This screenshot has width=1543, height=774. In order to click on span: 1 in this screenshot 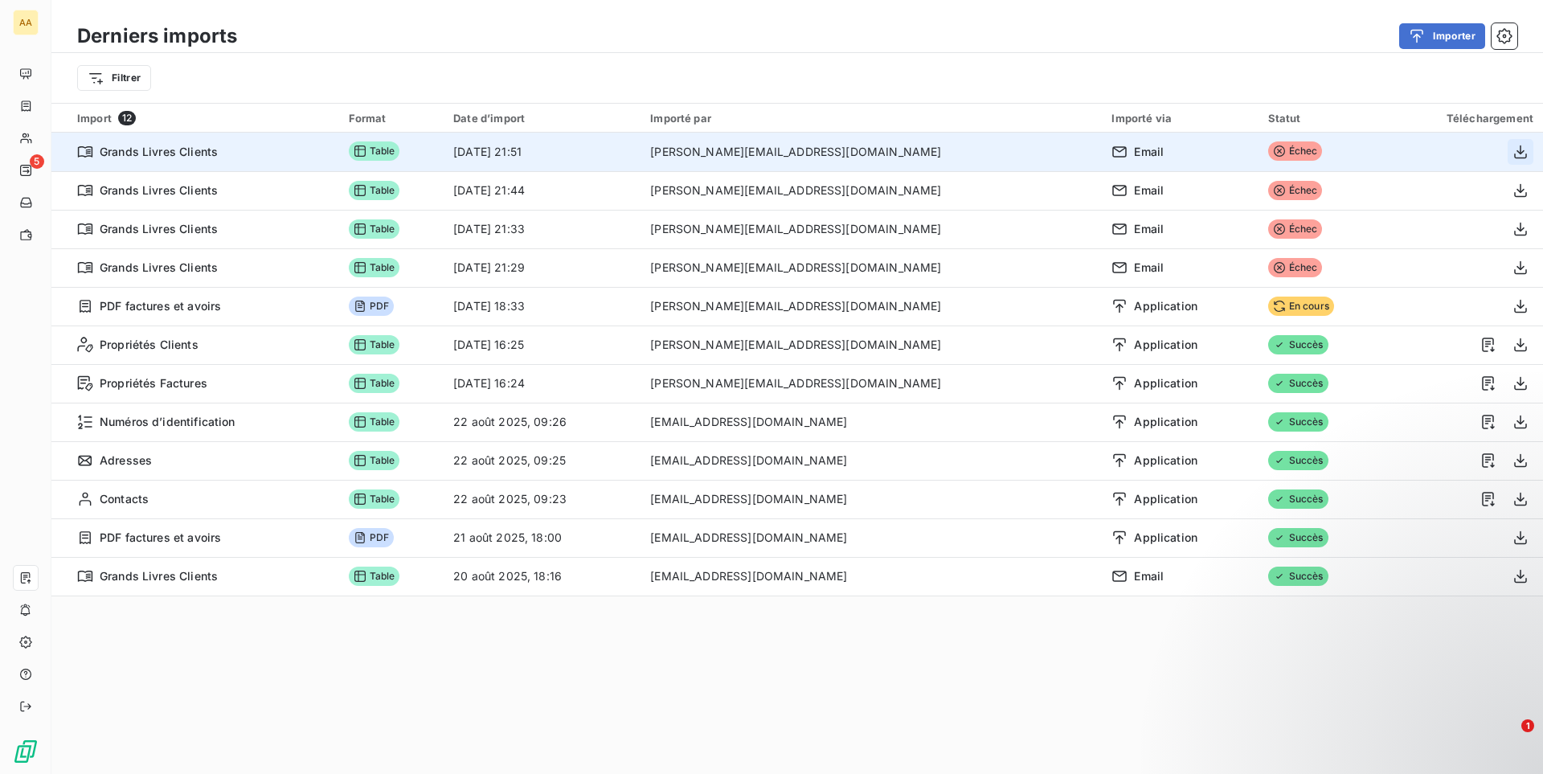, I will do `click(1528, 726)`.